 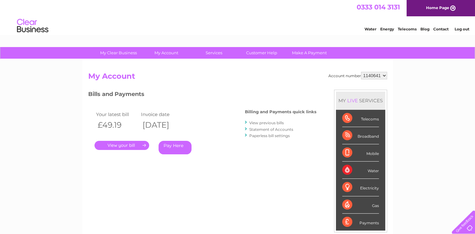 What do you see at coordinates (407, 29) in the screenshot?
I see `a: Telecoms` at bounding box center [407, 29].